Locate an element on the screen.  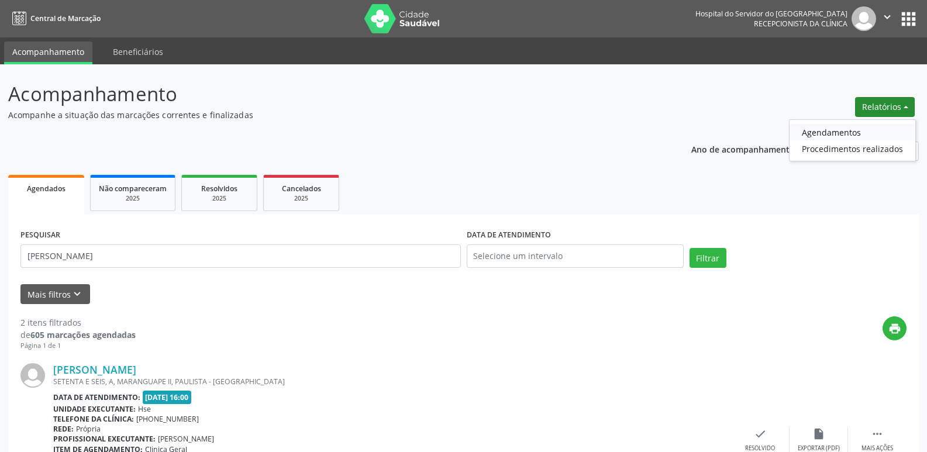
a: Acompanhamento is located at coordinates (48, 53).